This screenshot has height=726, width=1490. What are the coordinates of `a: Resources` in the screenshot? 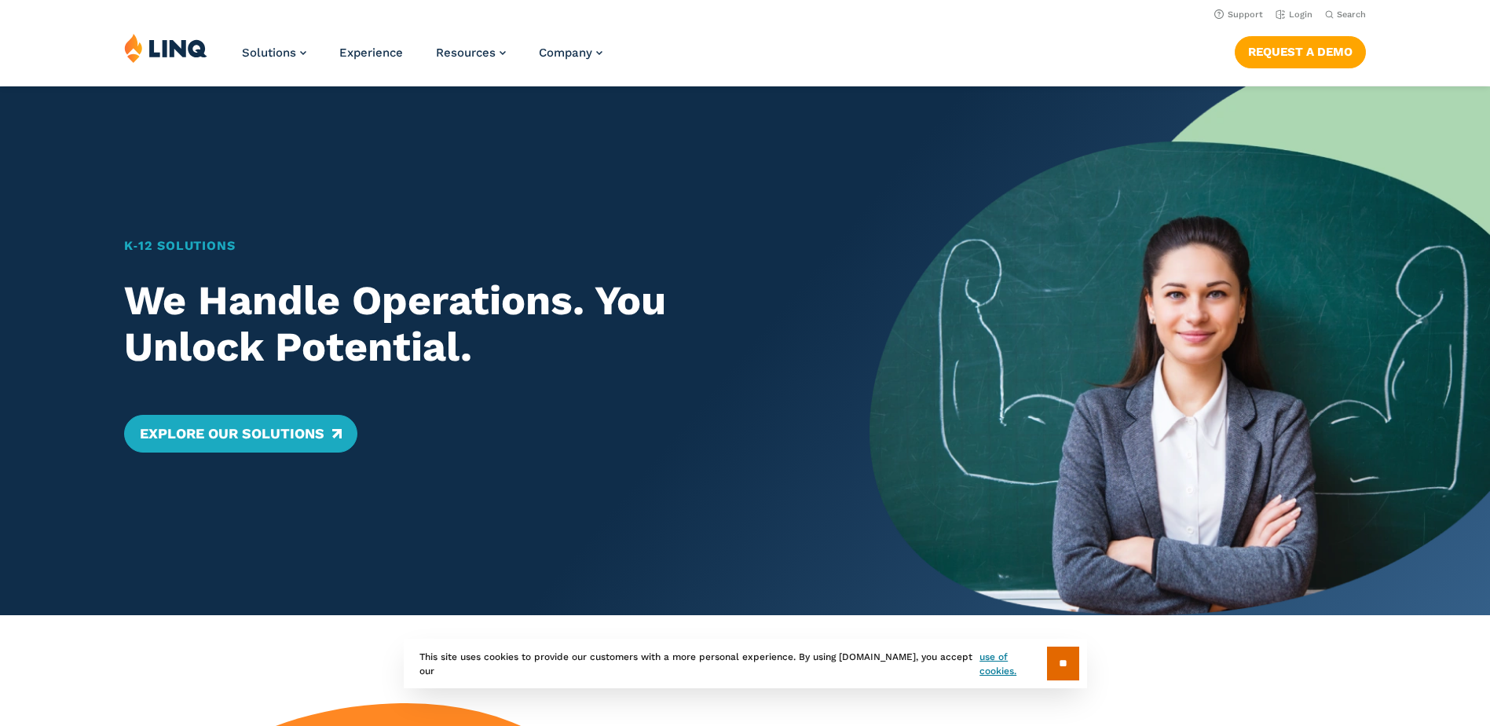 It's located at (470, 53).